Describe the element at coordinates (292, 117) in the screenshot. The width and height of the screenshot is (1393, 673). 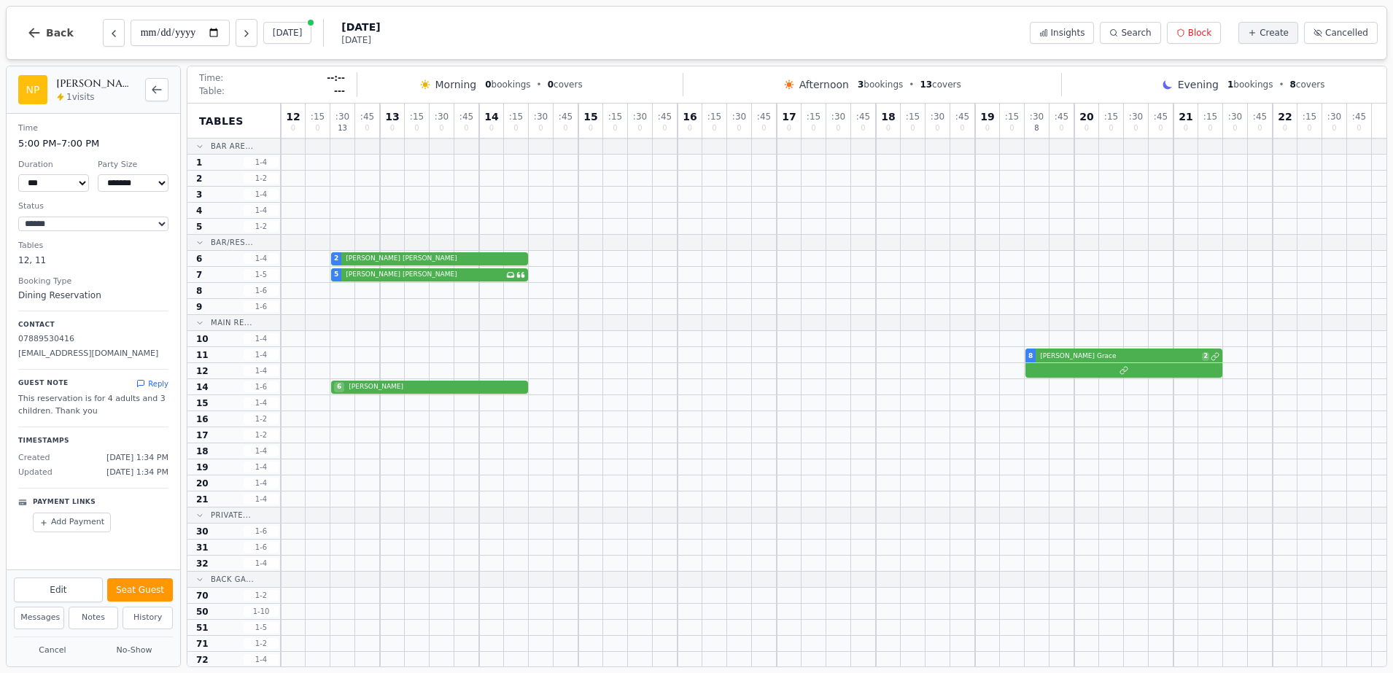
I see `span: 12` at that location.